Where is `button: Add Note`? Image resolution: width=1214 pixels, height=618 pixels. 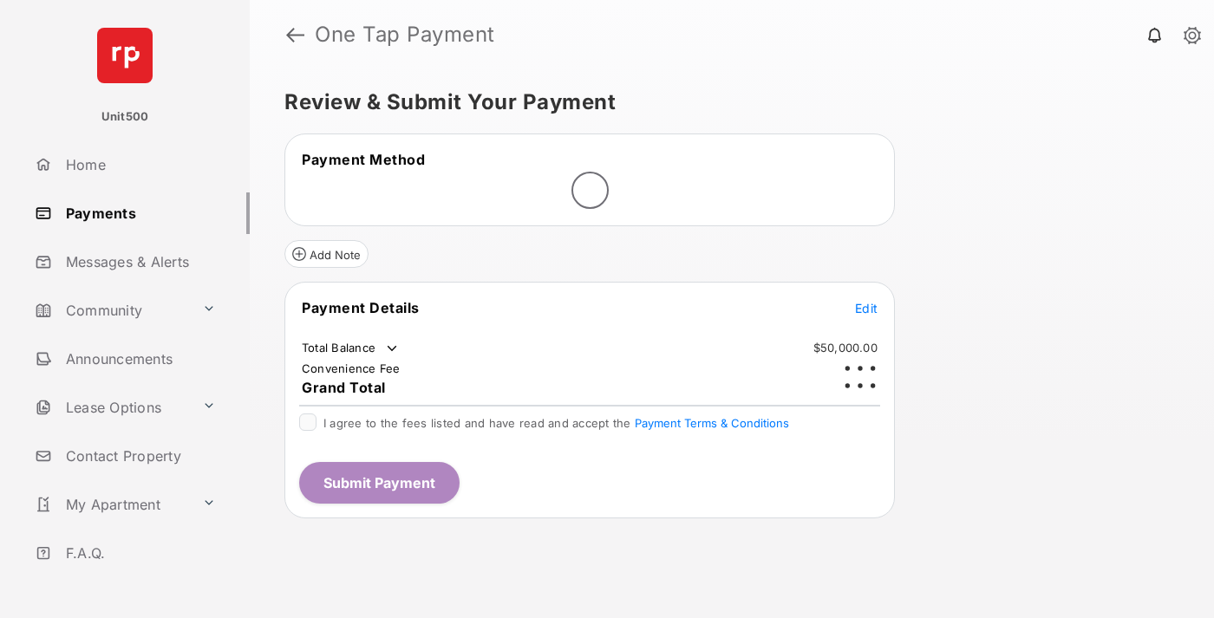 button: Add Note is located at coordinates (326, 254).